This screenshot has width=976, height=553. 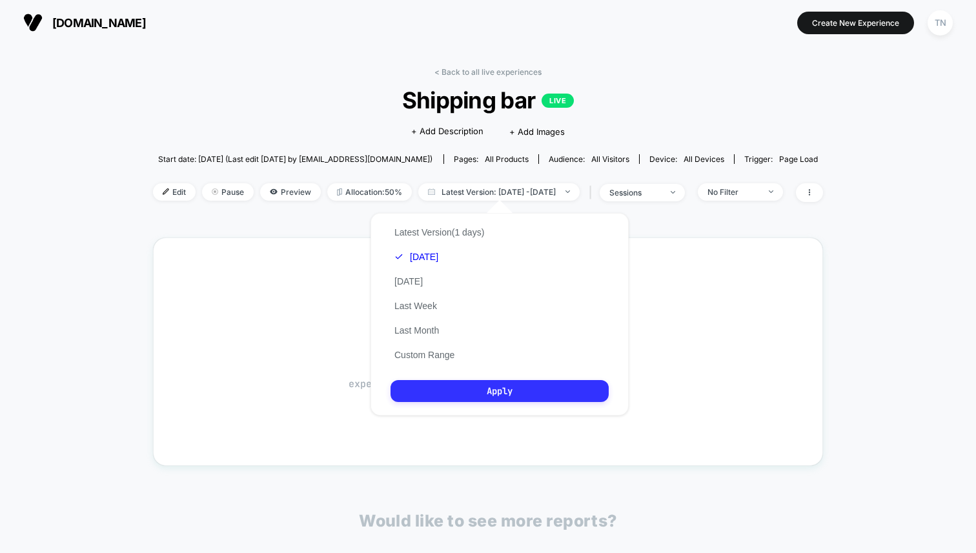 What do you see at coordinates (166, 192) in the screenshot?
I see `img: edit` at bounding box center [166, 192].